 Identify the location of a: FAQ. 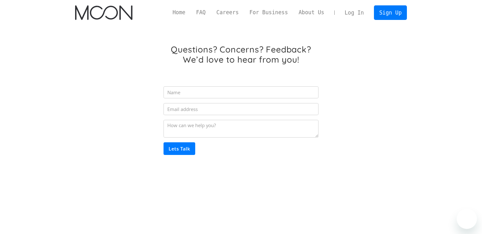
(201, 12).